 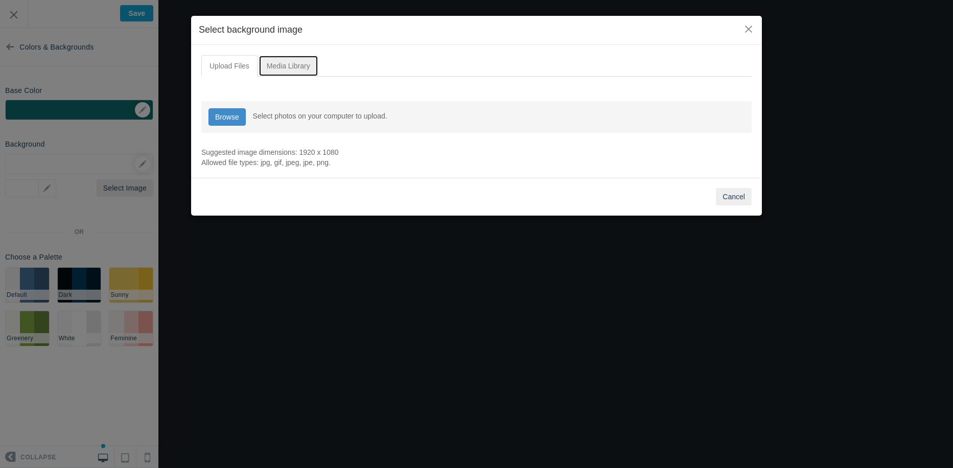 What do you see at coordinates (266, 162) in the screenshot?
I see `span: Allowed file types: jpg, gif, jpeg, jpe, png.` at bounding box center [266, 162].